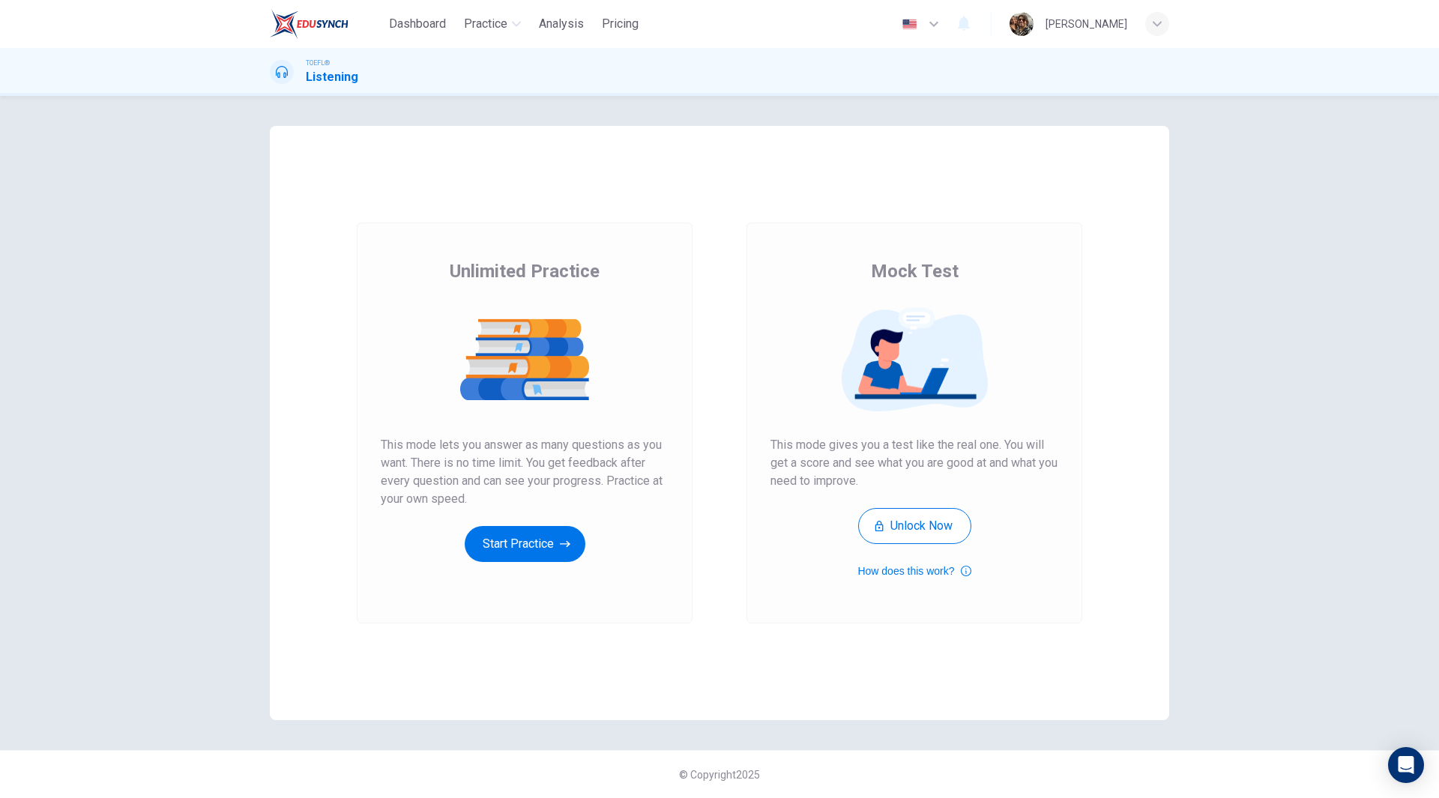  What do you see at coordinates (1021, 24) in the screenshot?
I see `img: Profile picture` at bounding box center [1021, 24].